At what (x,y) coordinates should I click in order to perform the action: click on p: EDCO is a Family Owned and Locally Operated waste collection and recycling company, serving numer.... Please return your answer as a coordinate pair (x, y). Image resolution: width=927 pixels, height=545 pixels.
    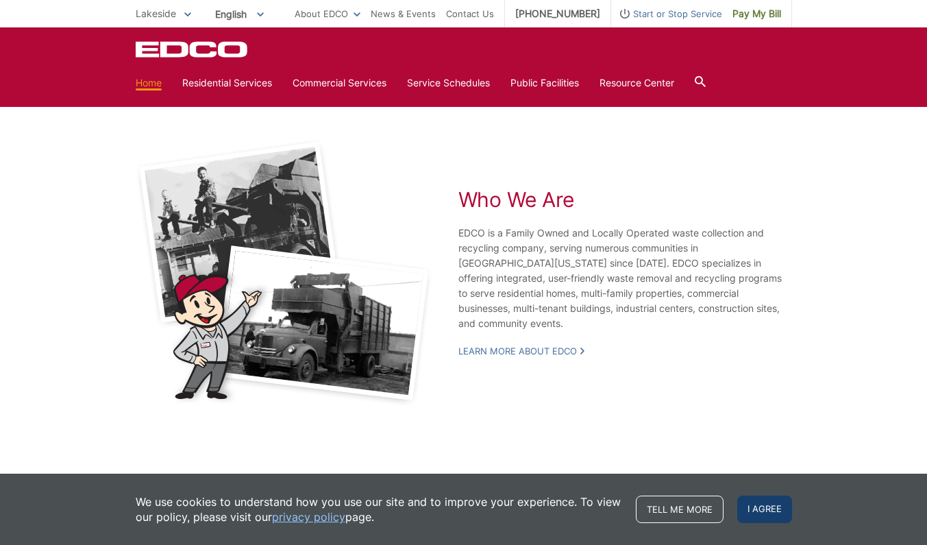
    Looking at the image, I should click on (625, 278).